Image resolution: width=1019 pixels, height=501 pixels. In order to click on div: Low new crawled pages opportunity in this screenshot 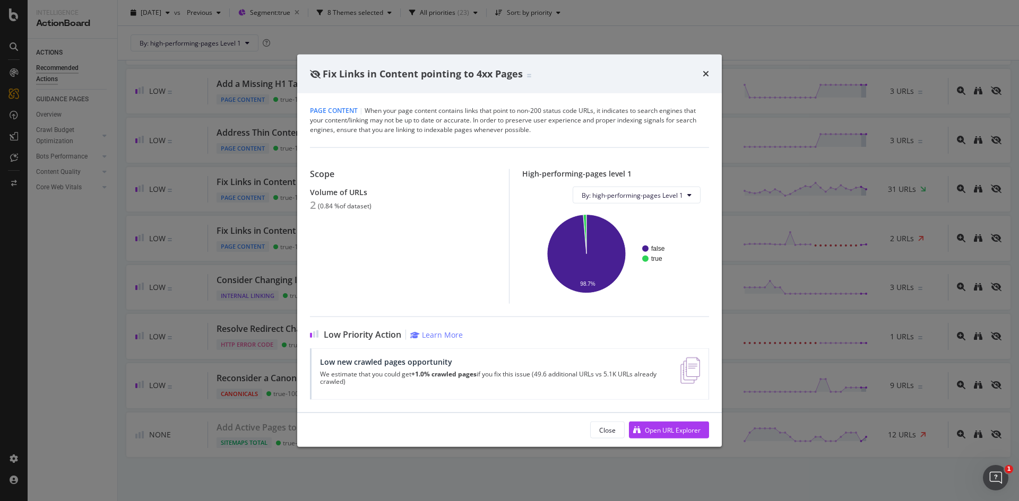, I will do `click(493, 362)`.